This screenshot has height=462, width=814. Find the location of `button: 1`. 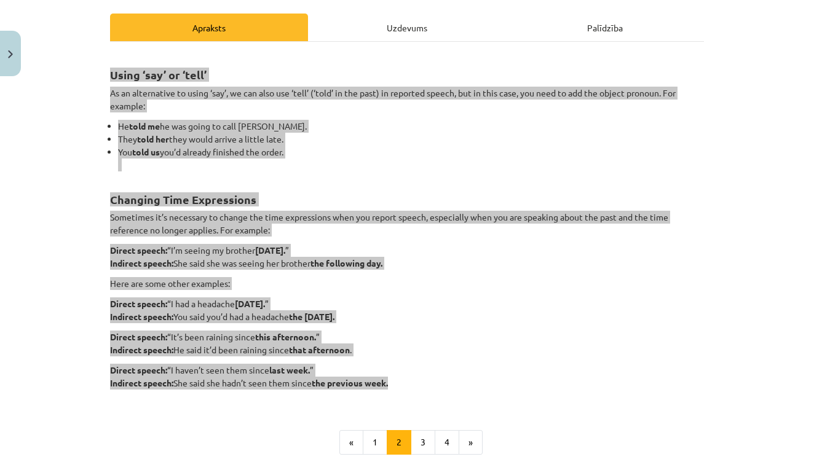

button: 1 is located at coordinates (375, 443).